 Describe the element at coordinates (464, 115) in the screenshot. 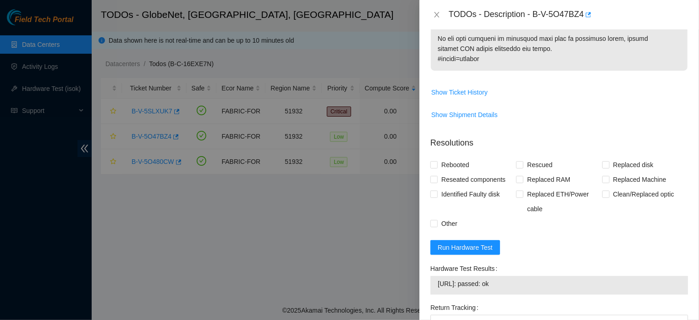

I see `span: Show Shipment Details` at that location.